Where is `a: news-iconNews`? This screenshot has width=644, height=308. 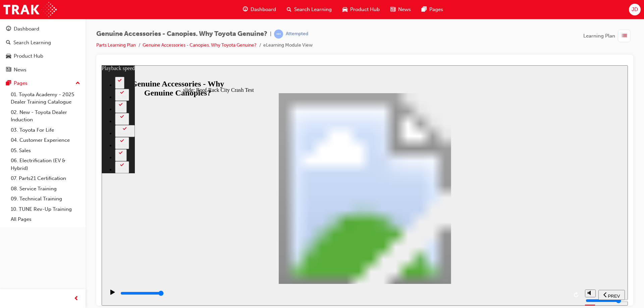
a: news-iconNews is located at coordinates (401, 9).